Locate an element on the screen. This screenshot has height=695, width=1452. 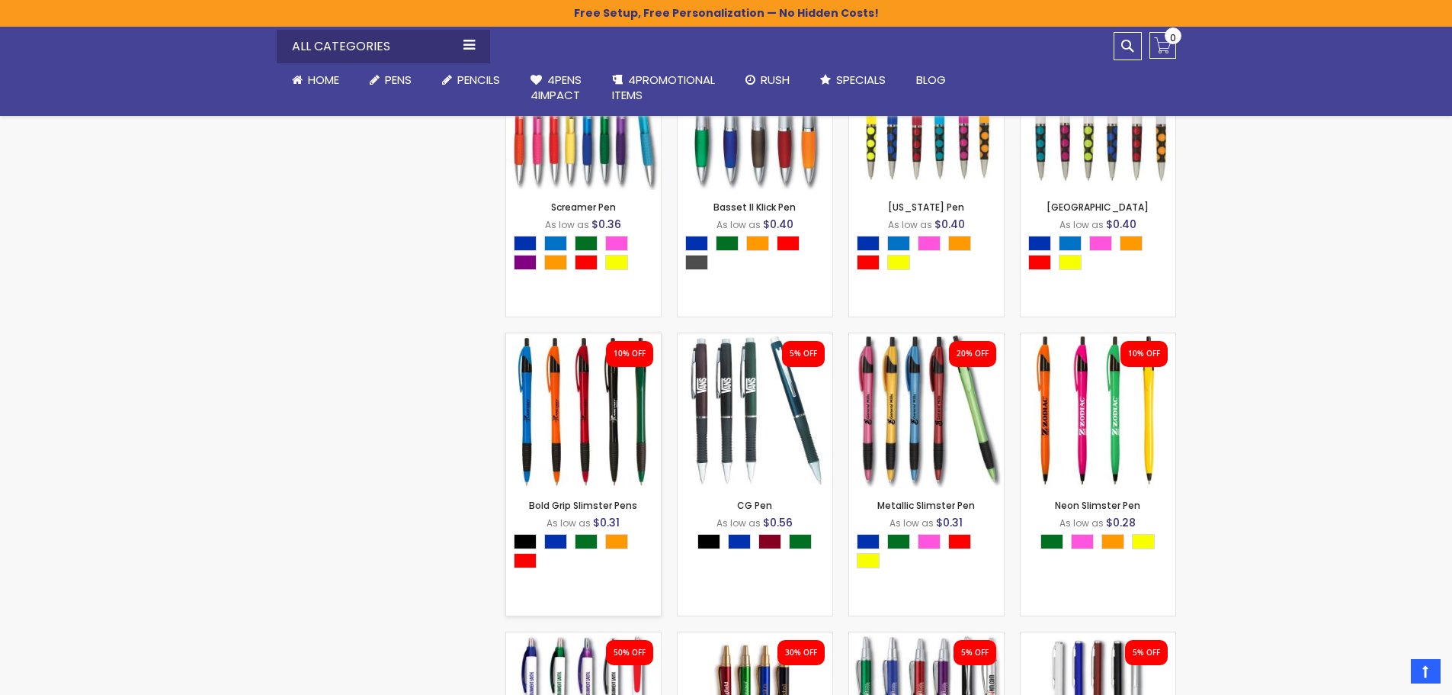
a: 4PROMOTIONALITEMS is located at coordinates (663, 88).